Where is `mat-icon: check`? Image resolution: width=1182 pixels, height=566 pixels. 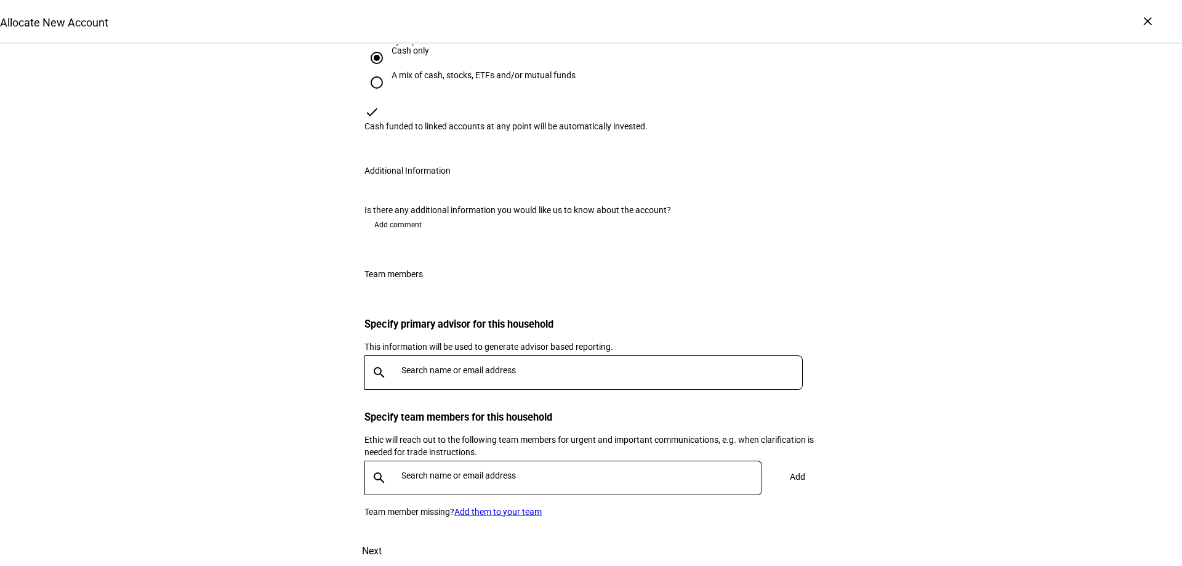
mat-icon: check is located at coordinates (372, 112).